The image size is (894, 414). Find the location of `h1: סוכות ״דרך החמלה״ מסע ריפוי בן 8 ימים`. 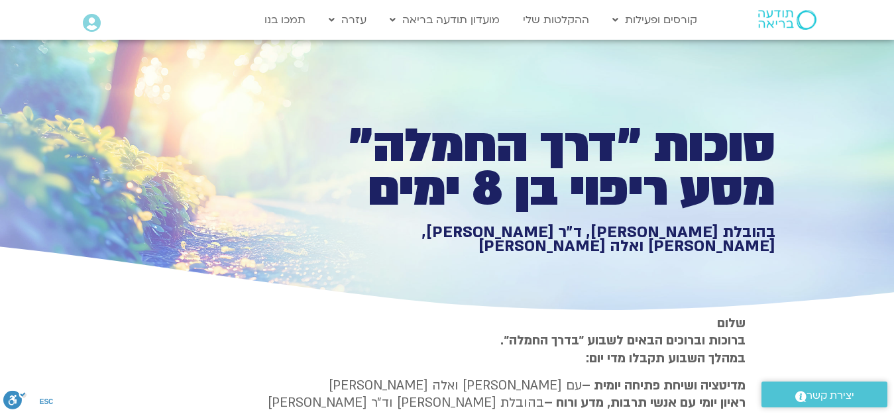

h1: סוכות ״דרך החמלה״ מסע ריפוי בן 8 ימים is located at coordinates (545, 168).